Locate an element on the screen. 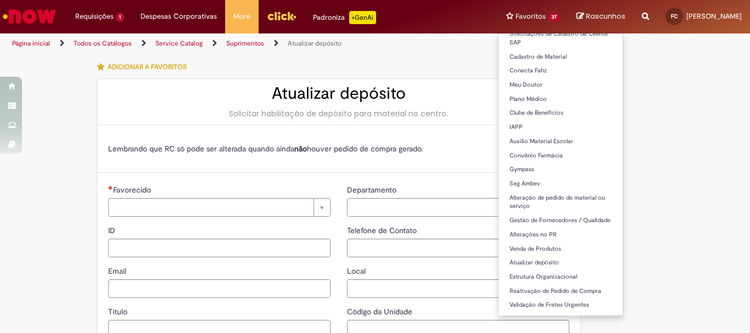 The image size is (750, 333). a: Seg Ambev is located at coordinates (560, 184).